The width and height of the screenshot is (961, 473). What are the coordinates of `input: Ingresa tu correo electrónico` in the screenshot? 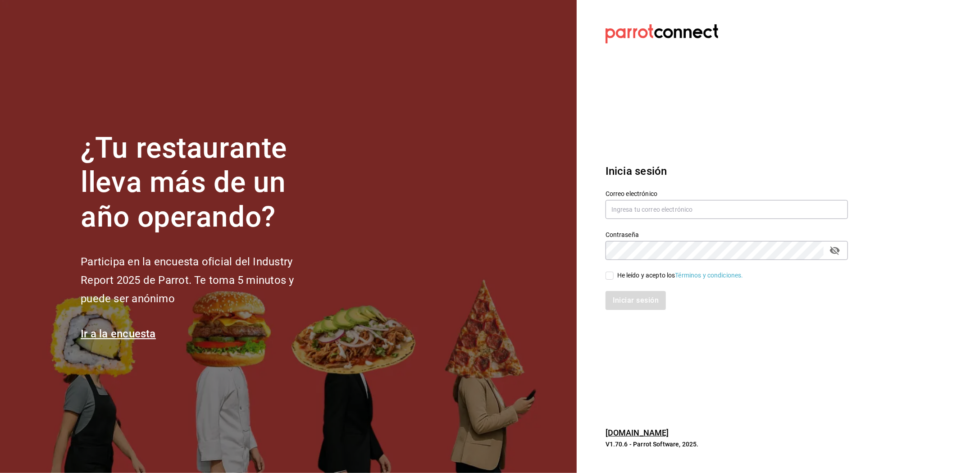 It's located at (727, 209).